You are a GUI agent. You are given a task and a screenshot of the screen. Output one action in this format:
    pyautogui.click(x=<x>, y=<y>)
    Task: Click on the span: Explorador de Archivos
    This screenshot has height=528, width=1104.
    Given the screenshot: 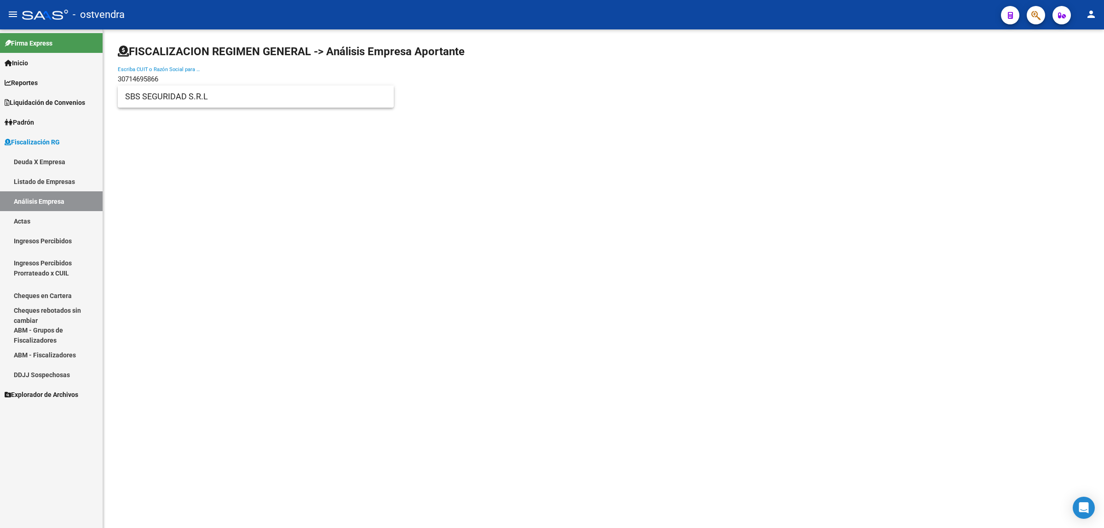 What is the action you would take?
    pyautogui.click(x=41, y=395)
    